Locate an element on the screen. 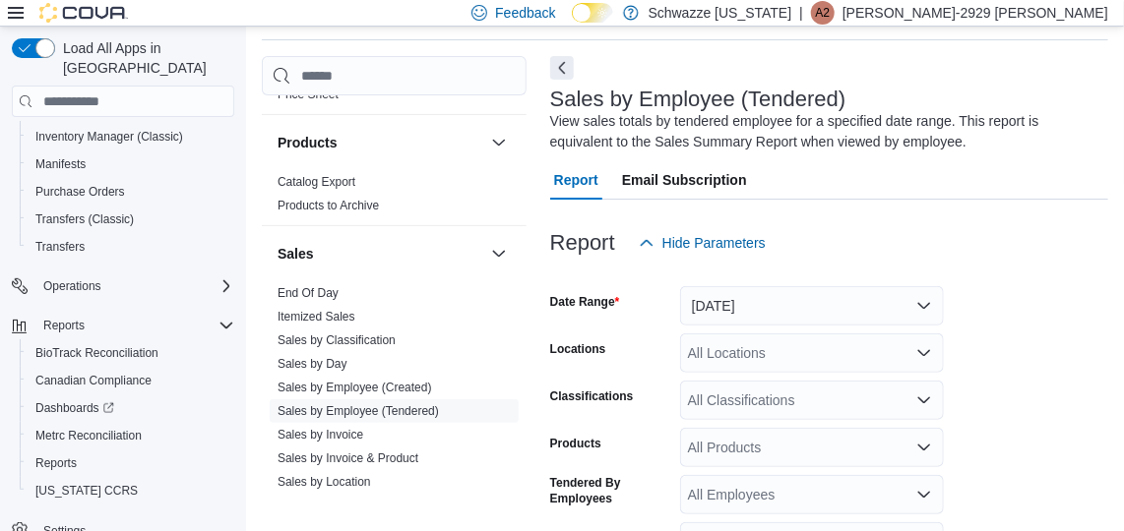  a: End Of Day is located at coordinates (308, 293).